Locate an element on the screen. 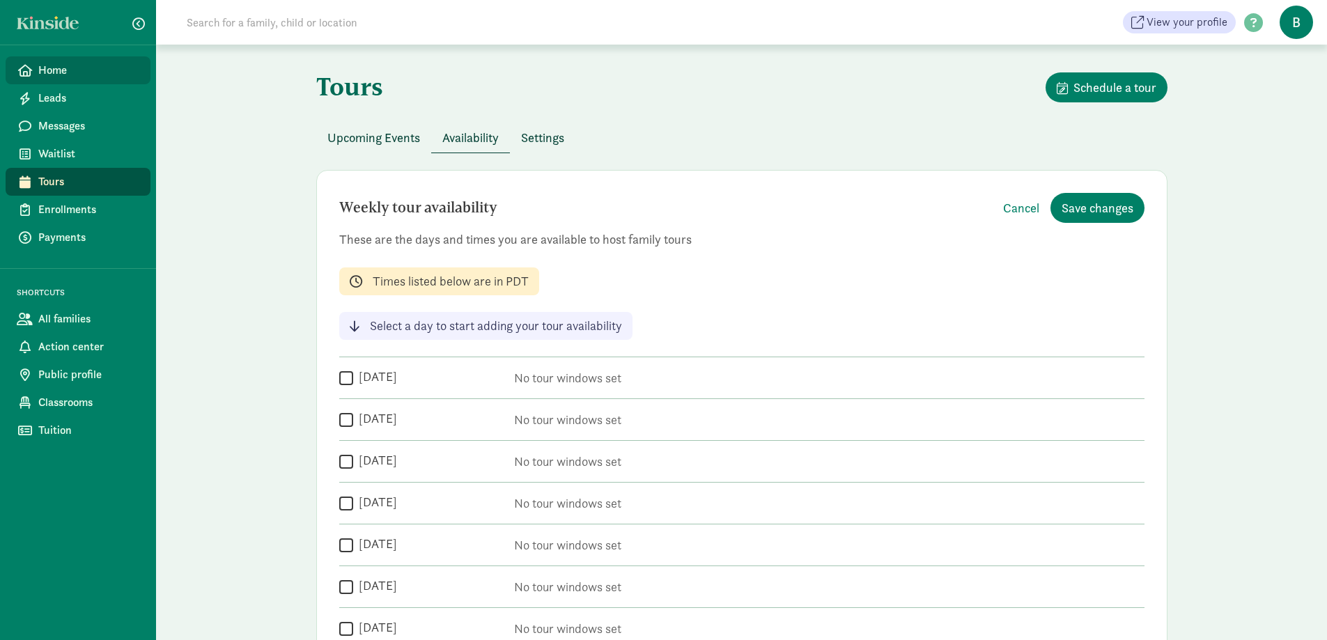  input: Search for a family, child or location is located at coordinates (373, 22).